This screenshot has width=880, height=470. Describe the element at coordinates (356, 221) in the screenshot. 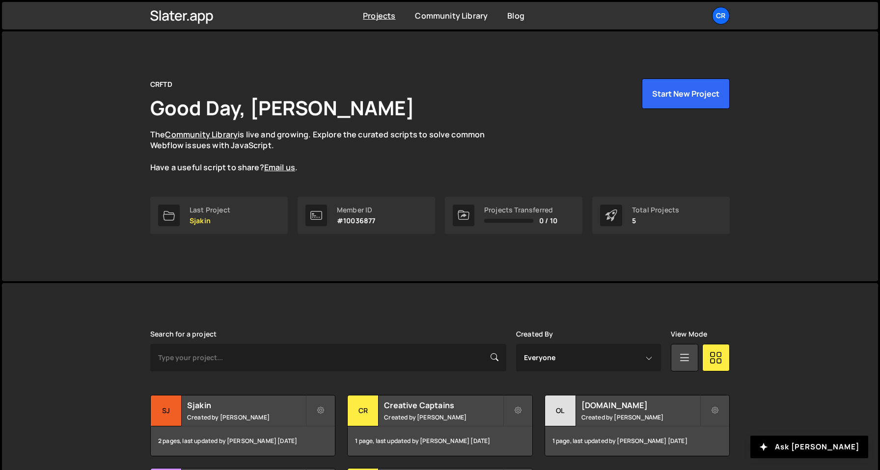

I see `p: #10036877` at that location.